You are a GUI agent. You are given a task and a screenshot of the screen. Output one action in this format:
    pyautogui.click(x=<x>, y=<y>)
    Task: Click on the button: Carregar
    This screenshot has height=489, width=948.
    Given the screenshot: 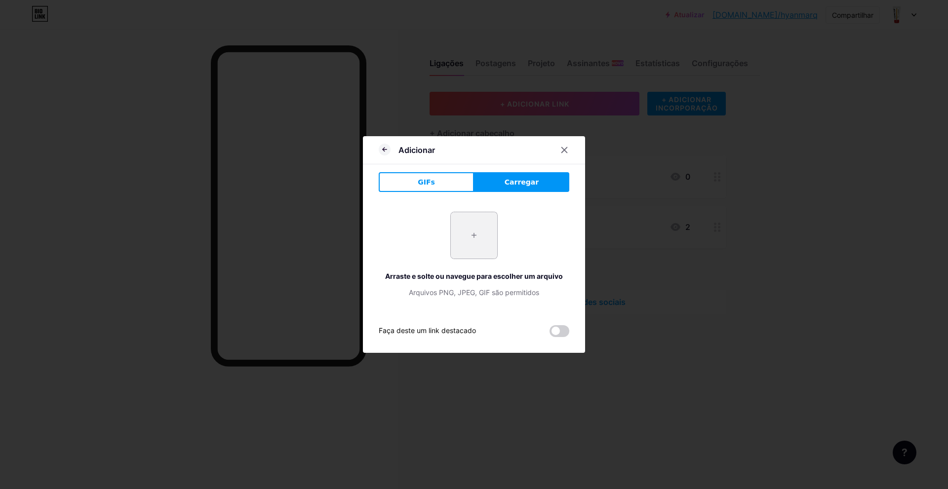 What is the action you would take?
    pyautogui.click(x=521, y=182)
    